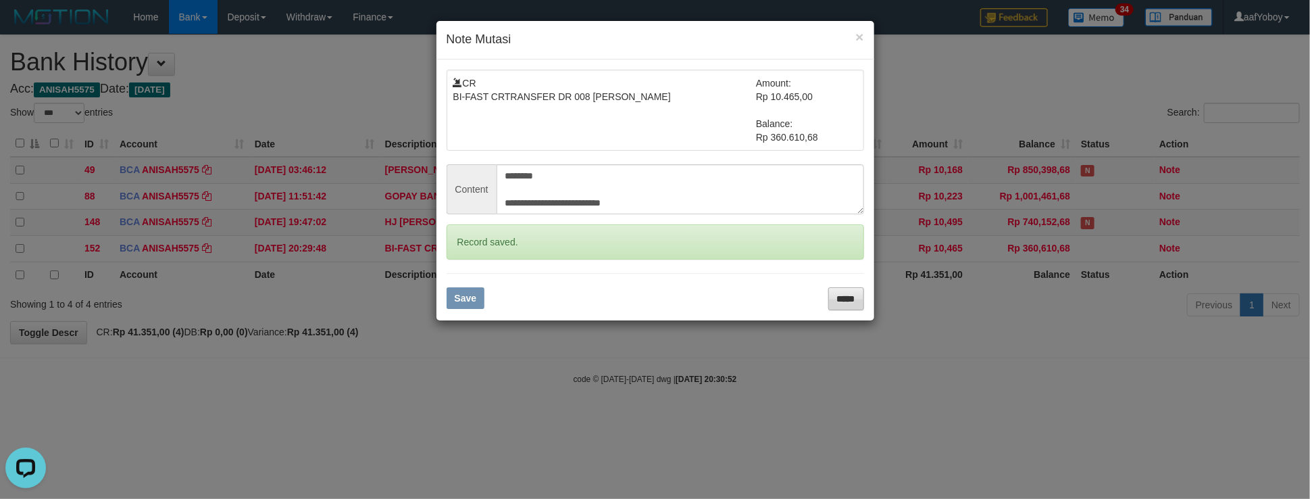  I want to click on div: Record saved., so click(655, 242).